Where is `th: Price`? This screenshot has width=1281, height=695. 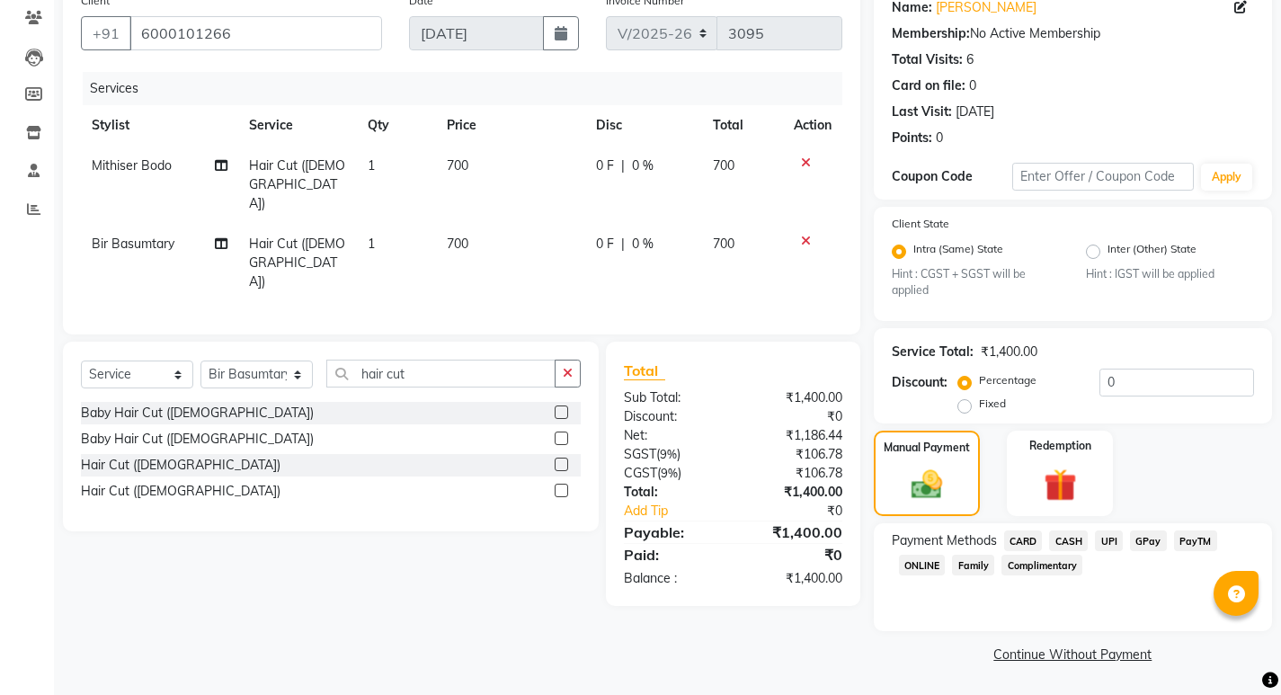 th: Price is located at coordinates (510, 125).